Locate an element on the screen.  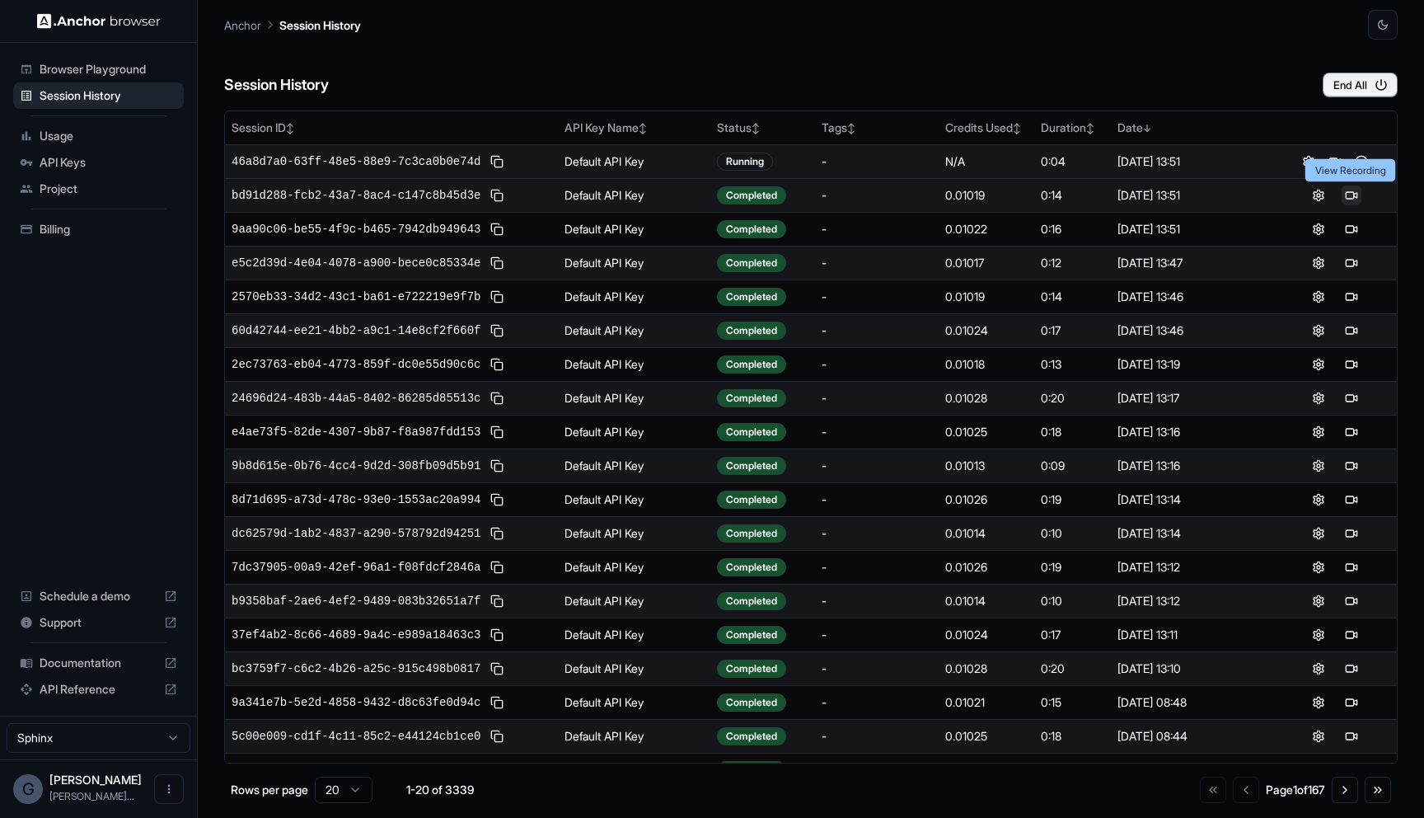
span: Usage is located at coordinates (108, 136).